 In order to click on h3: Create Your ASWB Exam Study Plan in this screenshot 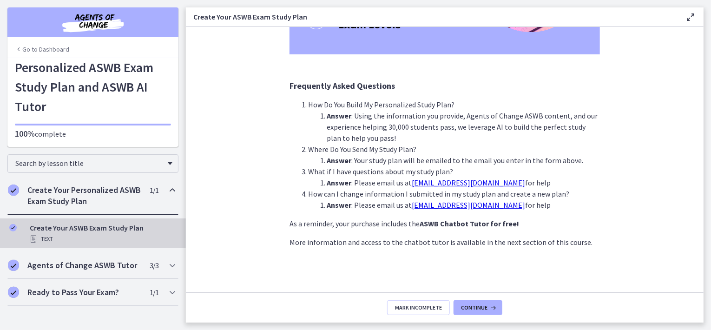, I will do `click(432, 17)`.